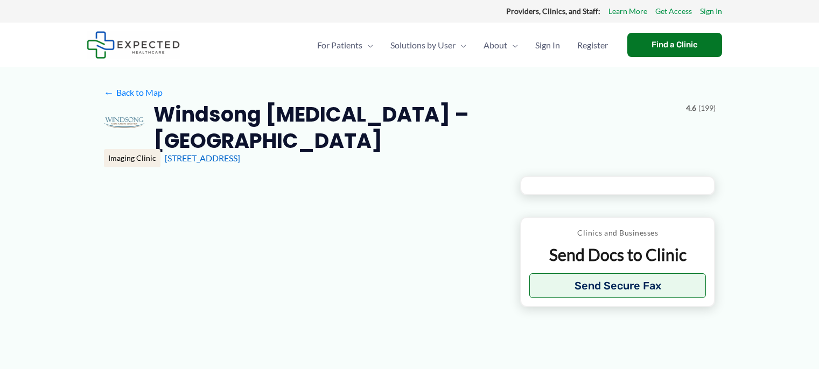  What do you see at coordinates (617, 286) in the screenshot?
I see `button: Send Secure Fax` at bounding box center [617, 286].